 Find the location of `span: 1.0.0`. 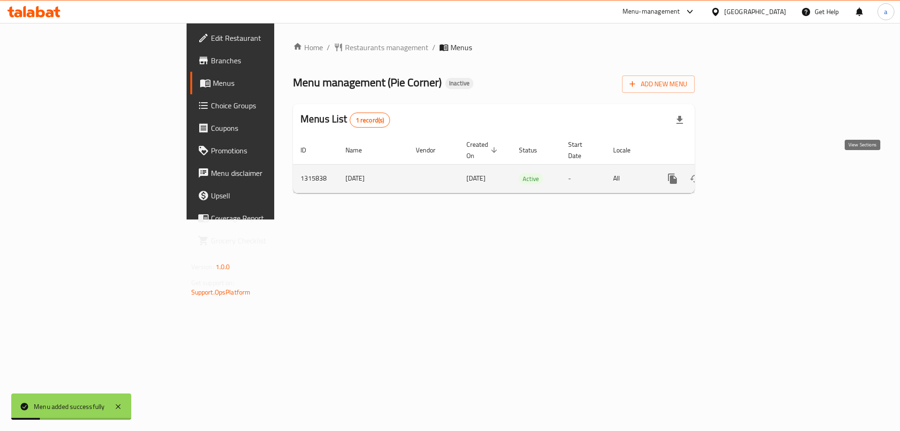

span: 1.0.0 is located at coordinates (223, 267).